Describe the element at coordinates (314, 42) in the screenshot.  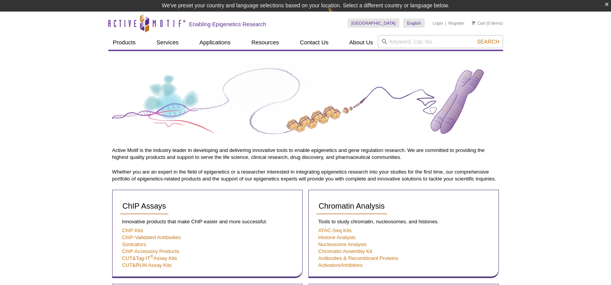
I see `a: Contact Us` at that location.